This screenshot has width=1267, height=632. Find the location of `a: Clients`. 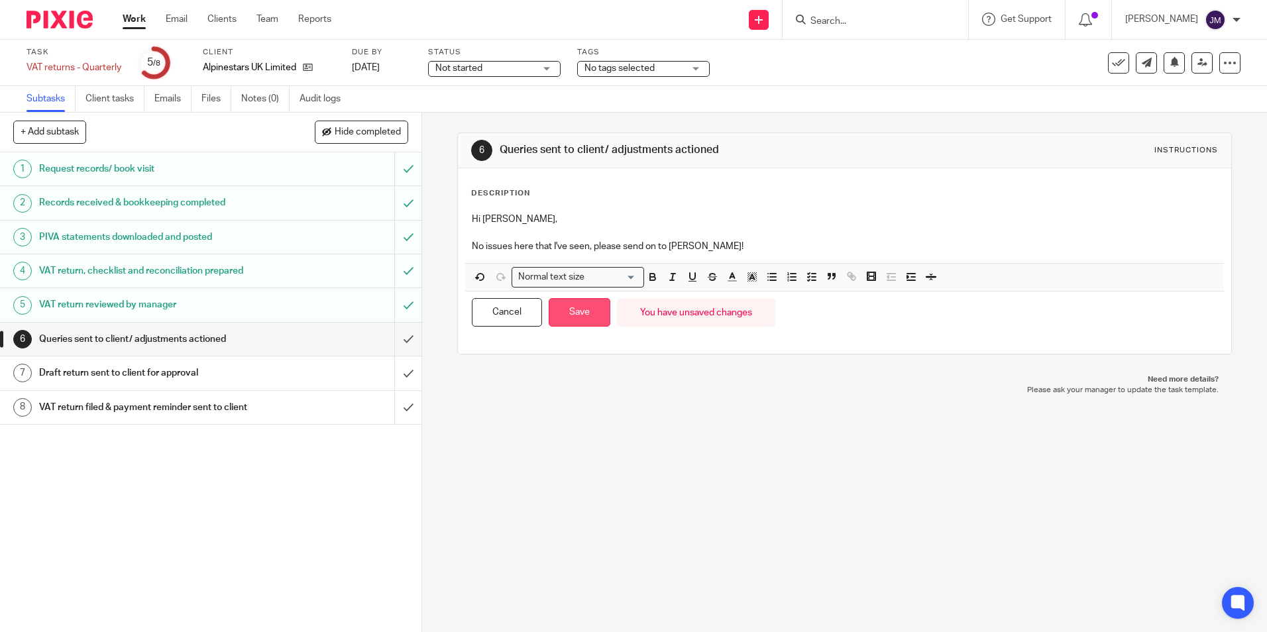

a: Clients is located at coordinates (222, 19).